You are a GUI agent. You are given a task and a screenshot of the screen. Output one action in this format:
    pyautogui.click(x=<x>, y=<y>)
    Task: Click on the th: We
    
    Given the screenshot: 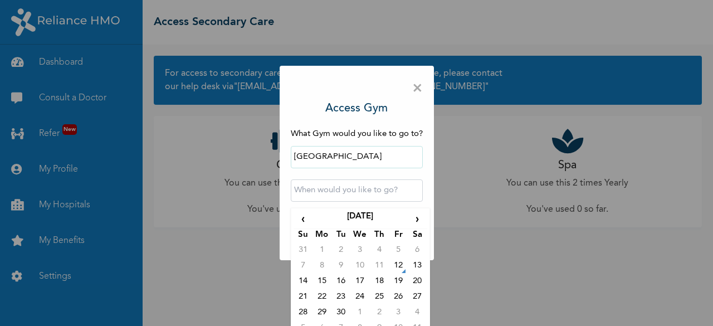 What is the action you would take?
    pyautogui.click(x=360, y=236)
    